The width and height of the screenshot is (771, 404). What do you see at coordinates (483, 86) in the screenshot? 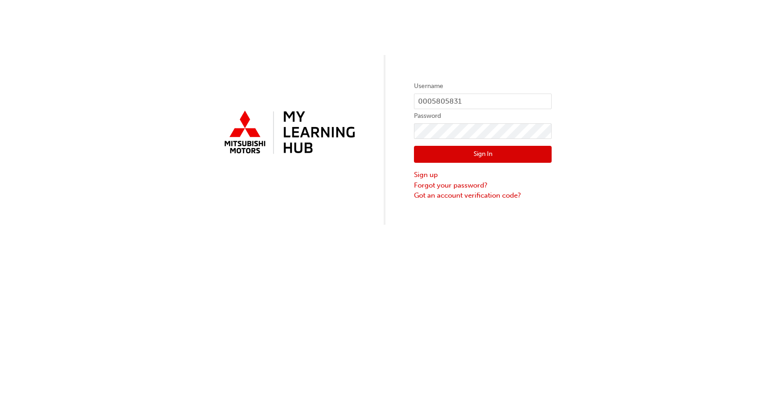
I see `label: Username` at bounding box center [483, 86].